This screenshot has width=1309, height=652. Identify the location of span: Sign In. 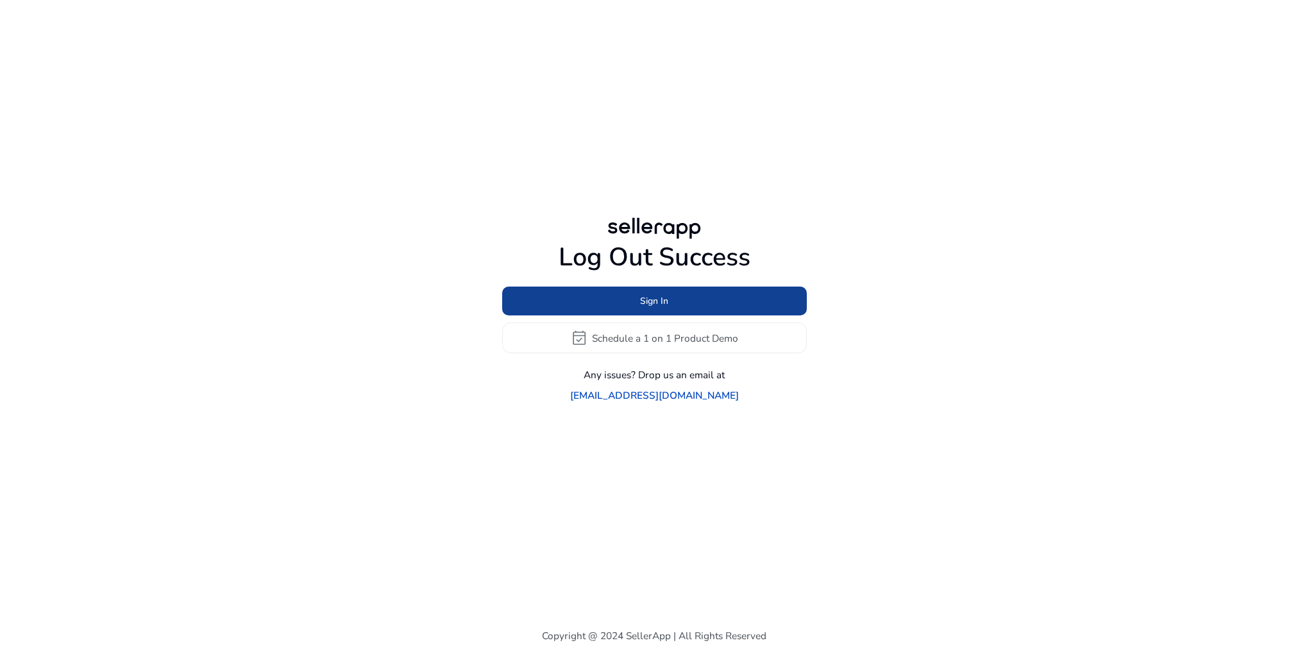
(655, 301).